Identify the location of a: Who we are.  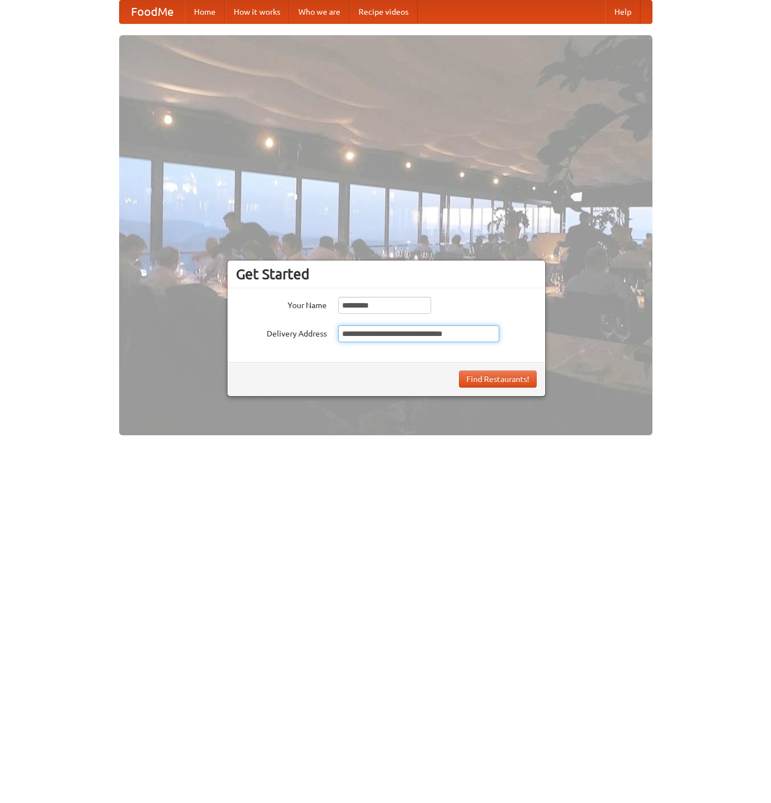
(319, 12).